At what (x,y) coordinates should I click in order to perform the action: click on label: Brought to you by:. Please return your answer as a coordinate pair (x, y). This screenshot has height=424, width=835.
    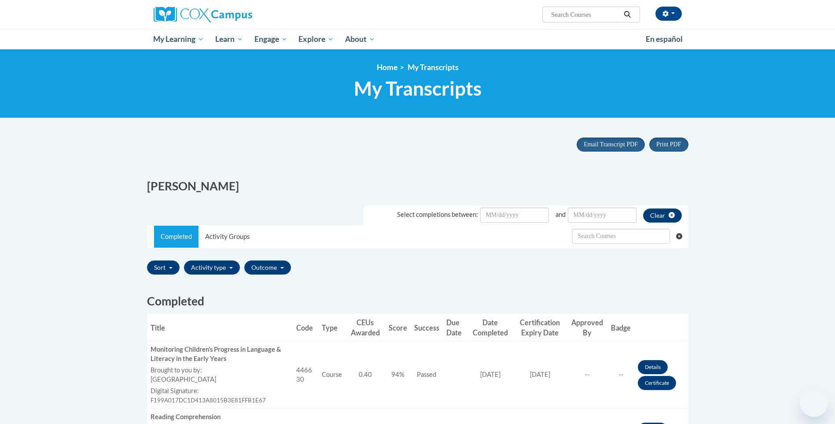
    Looking at the image, I should click on (220, 370).